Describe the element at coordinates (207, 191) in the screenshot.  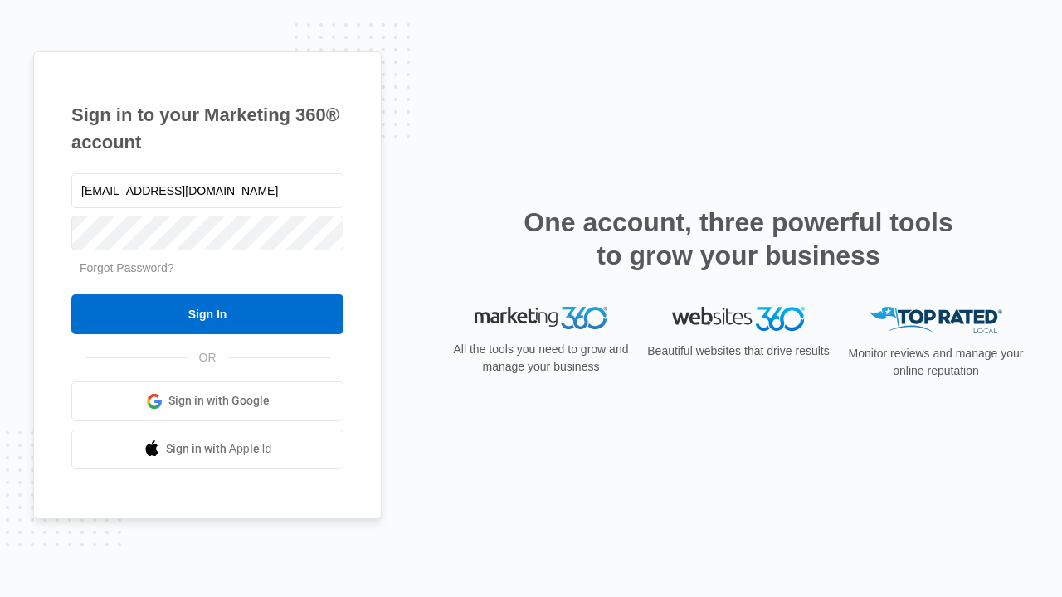
I see `input: Email` at that location.